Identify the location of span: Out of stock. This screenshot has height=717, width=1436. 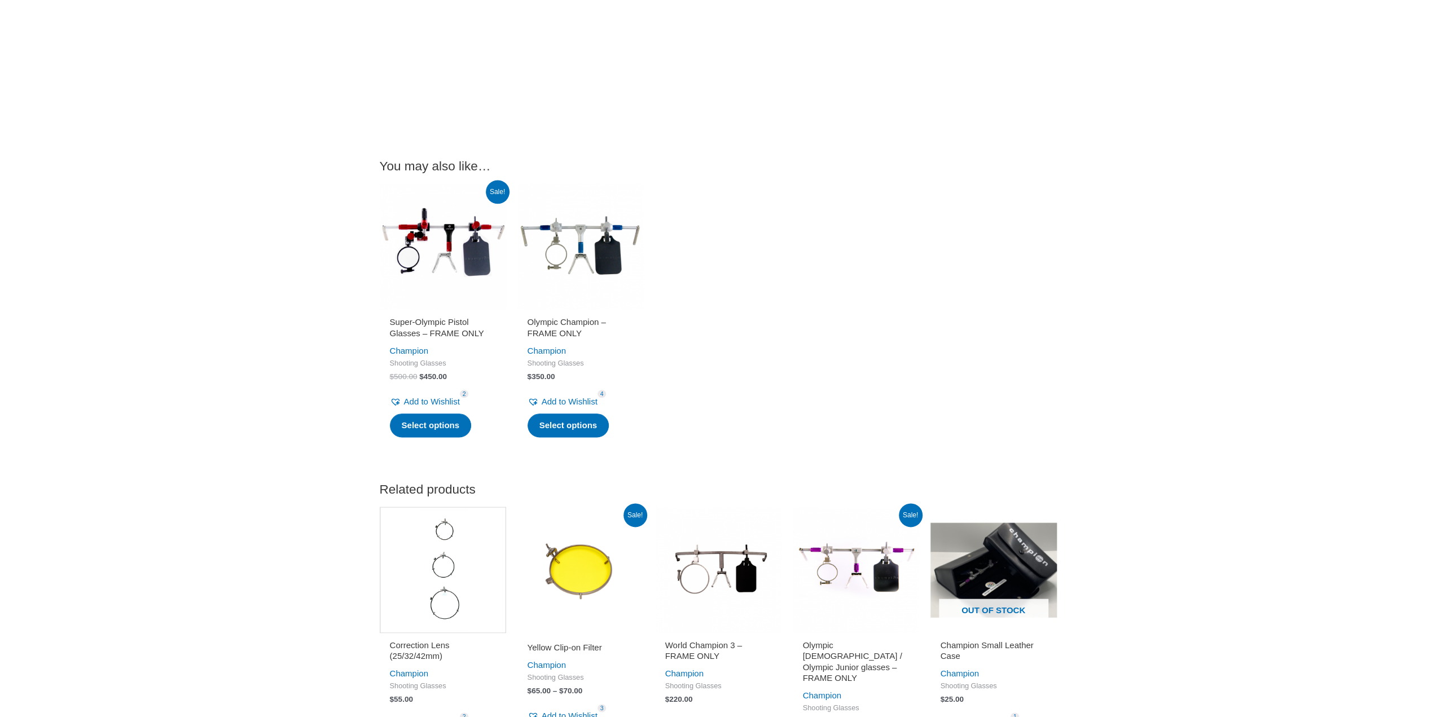
(994, 612).